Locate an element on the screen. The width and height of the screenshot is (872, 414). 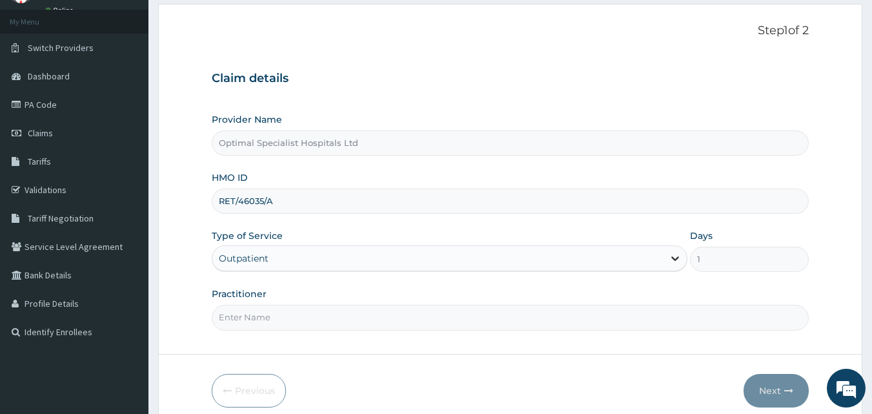
span: Tariff Negotiation is located at coordinates (61, 218).